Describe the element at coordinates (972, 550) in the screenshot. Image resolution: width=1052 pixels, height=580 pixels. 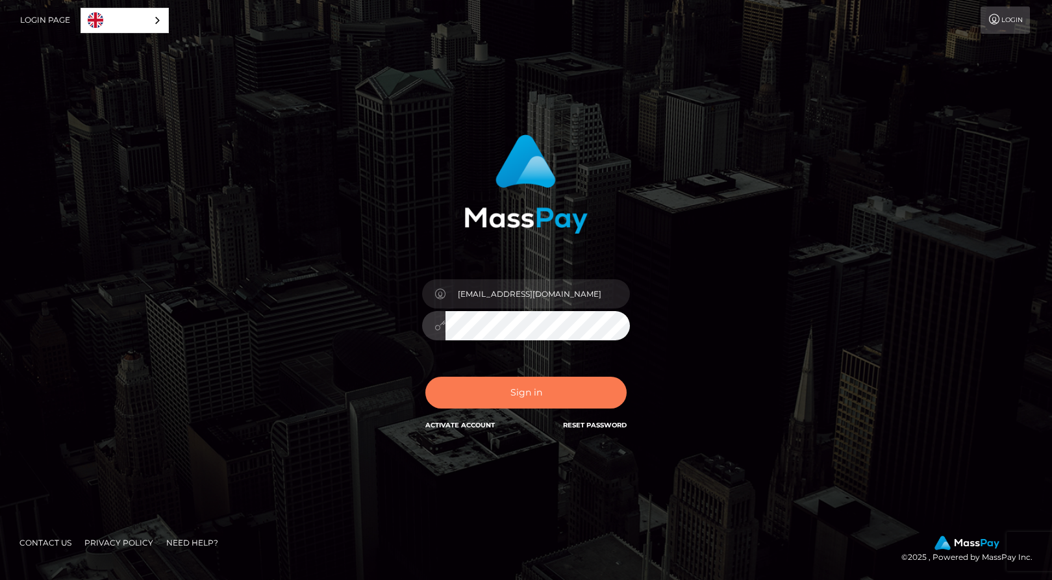
I see `div: © 2025 , Powered by MassPay Inc.` at that location.